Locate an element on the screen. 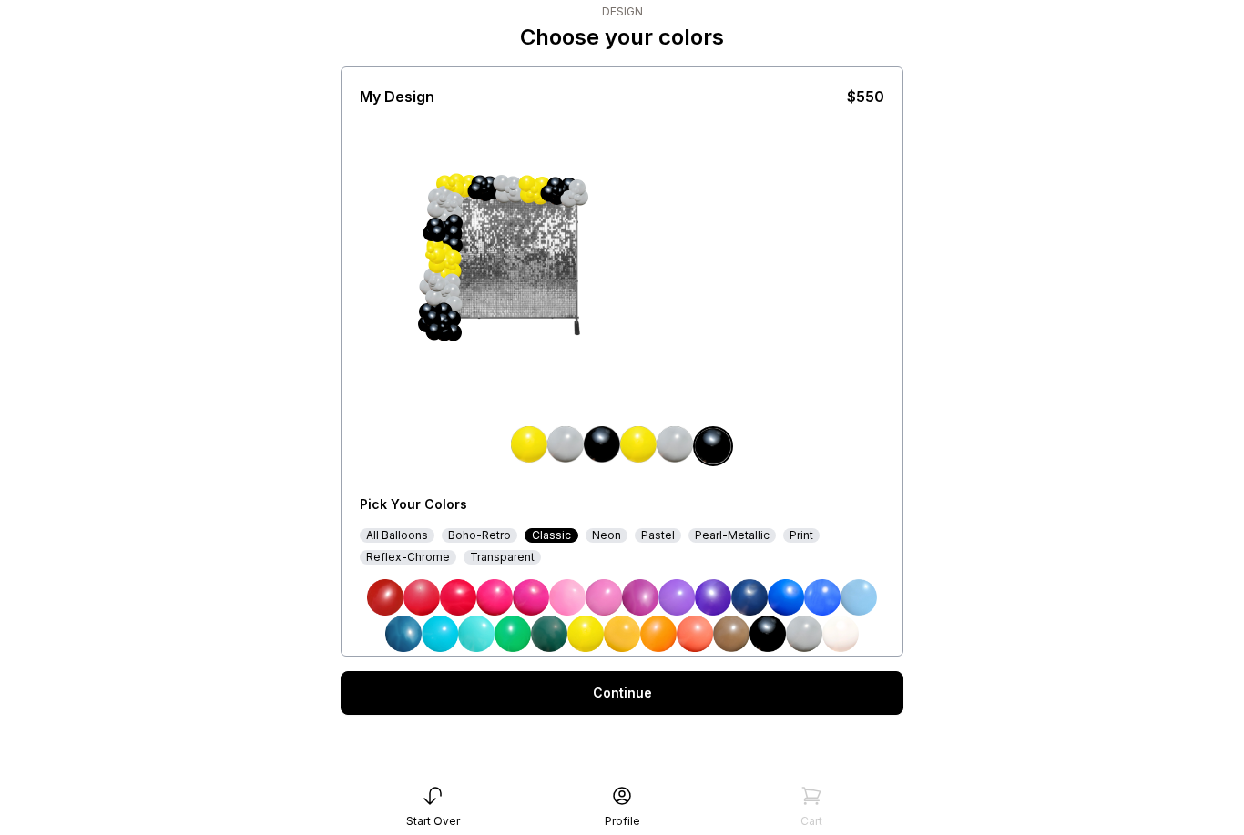  div: Start Over is located at coordinates (433, 821).